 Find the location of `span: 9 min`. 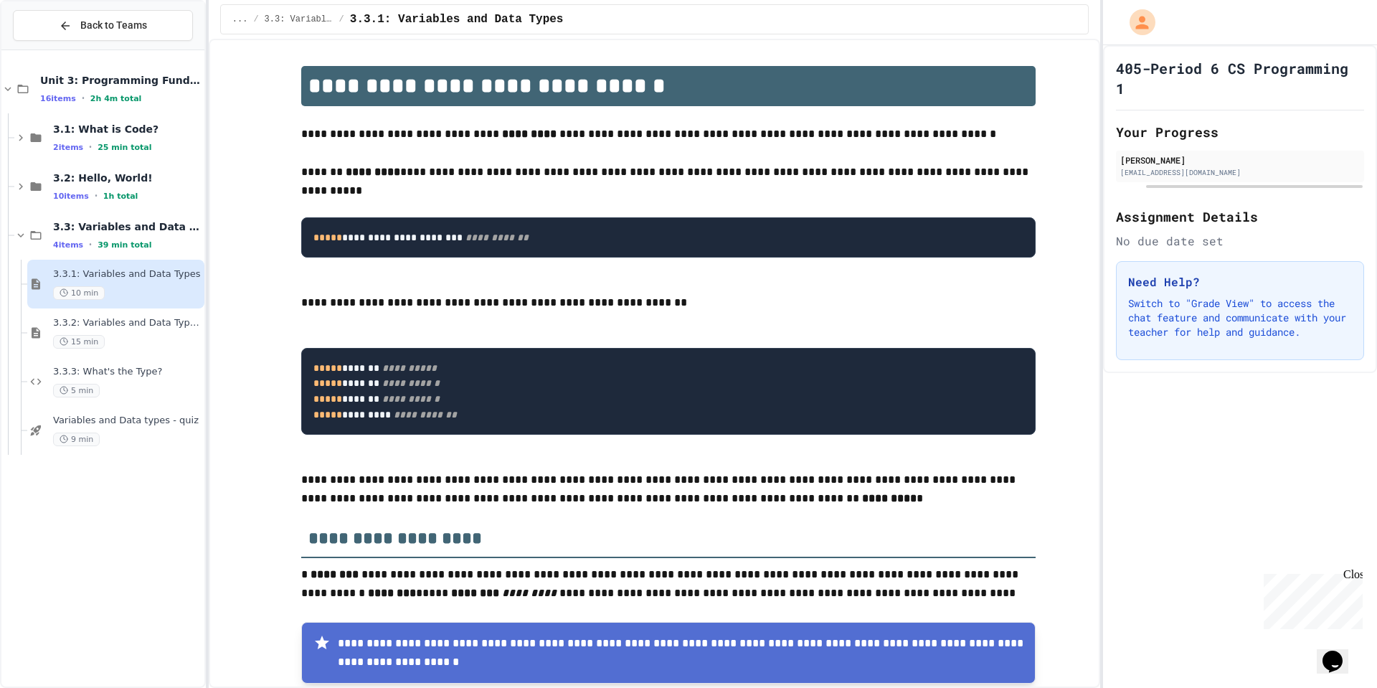

span: 9 min is located at coordinates (76, 439).